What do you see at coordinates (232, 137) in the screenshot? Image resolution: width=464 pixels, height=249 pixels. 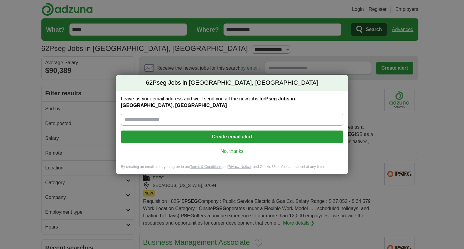 I see `button: Create email alert` at bounding box center [232, 137].